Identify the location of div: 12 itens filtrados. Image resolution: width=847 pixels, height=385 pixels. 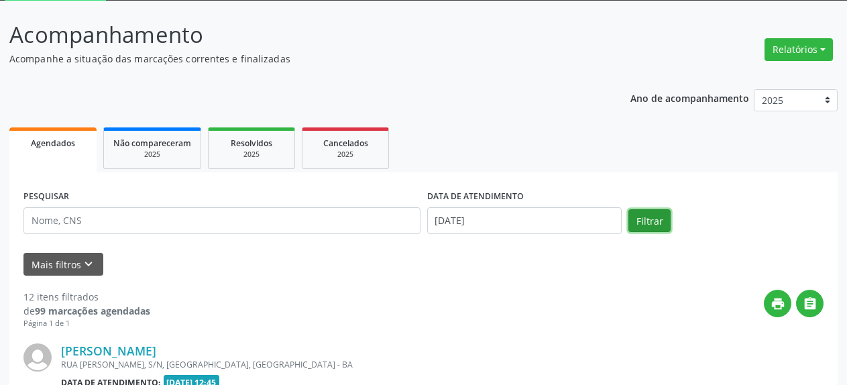
(87, 297).